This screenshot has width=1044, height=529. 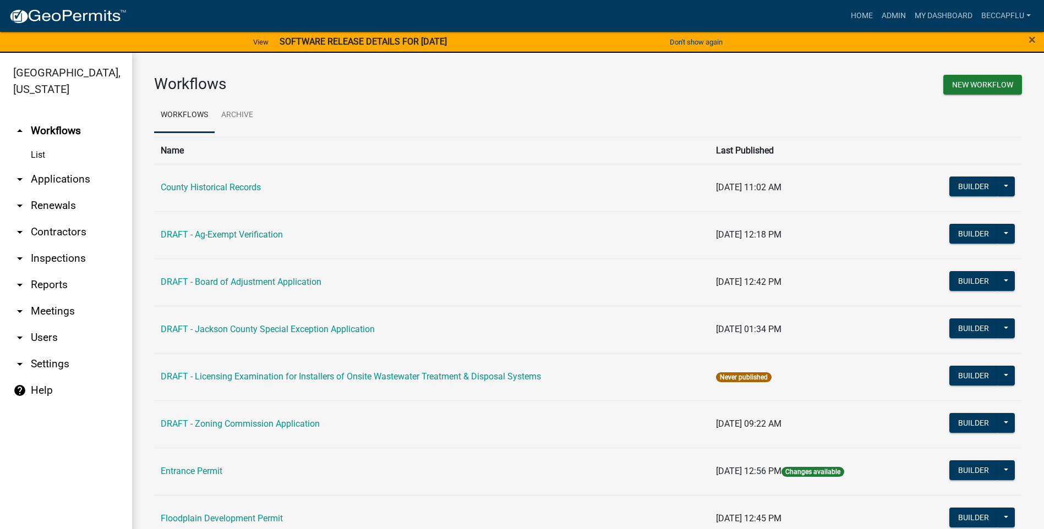 I want to click on button: Don't show again, so click(x=696, y=42).